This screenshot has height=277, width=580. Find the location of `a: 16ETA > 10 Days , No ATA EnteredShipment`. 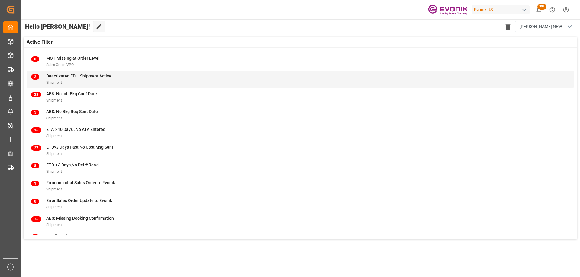

a: 16ETA > 10 Days , No ATA EnteredShipment is located at coordinates (300, 133).